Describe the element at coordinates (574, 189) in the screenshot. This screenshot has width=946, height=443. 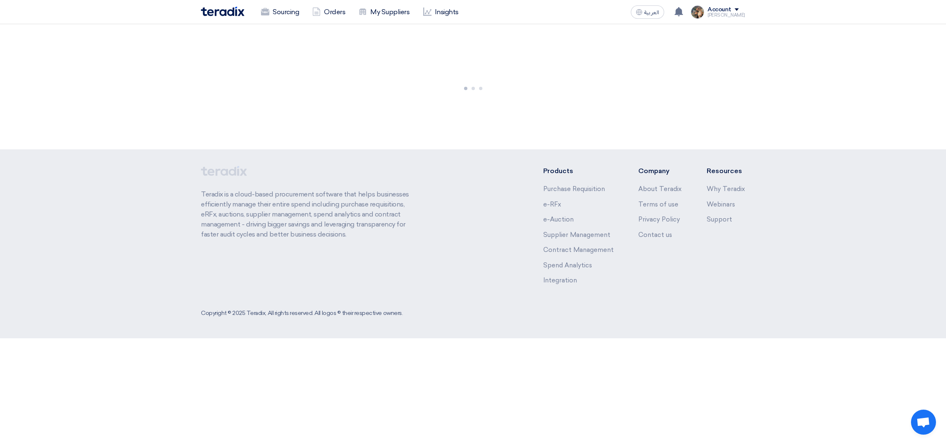
I see `a: Purchase Requisition` at that location.